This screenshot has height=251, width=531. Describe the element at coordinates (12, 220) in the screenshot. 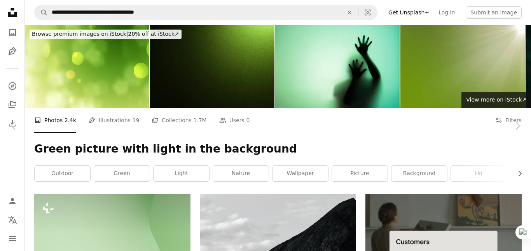

I see `button: Language` at that location.